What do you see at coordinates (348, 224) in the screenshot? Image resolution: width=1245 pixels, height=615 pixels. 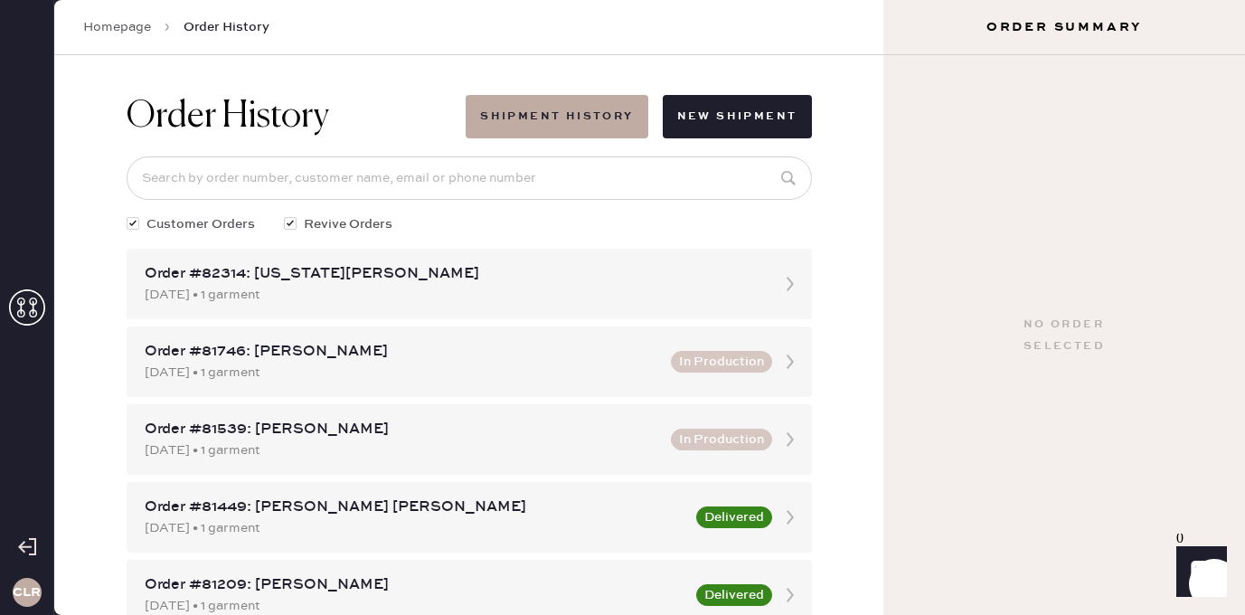 I see `span: Revive Orders` at bounding box center [348, 224].